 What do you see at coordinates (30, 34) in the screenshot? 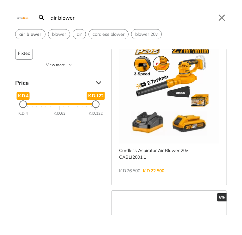
I see `button: Select suggestion: air blower` at bounding box center [30, 34].